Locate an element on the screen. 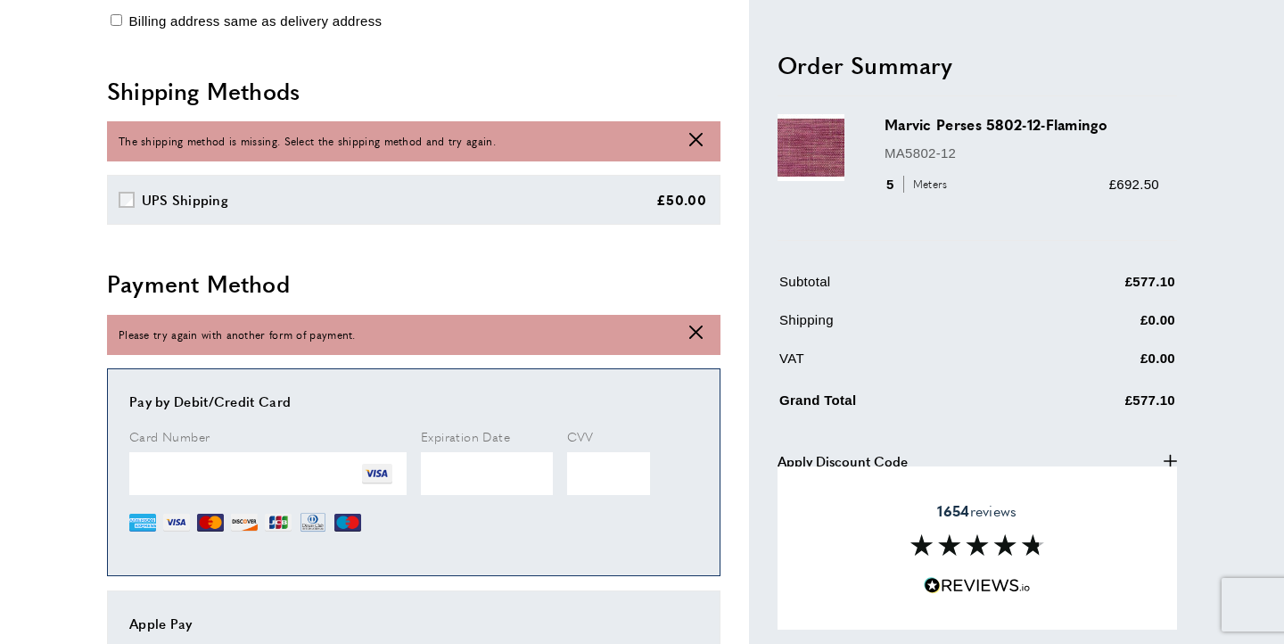  span: Expiration Date is located at coordinates (465, 436).